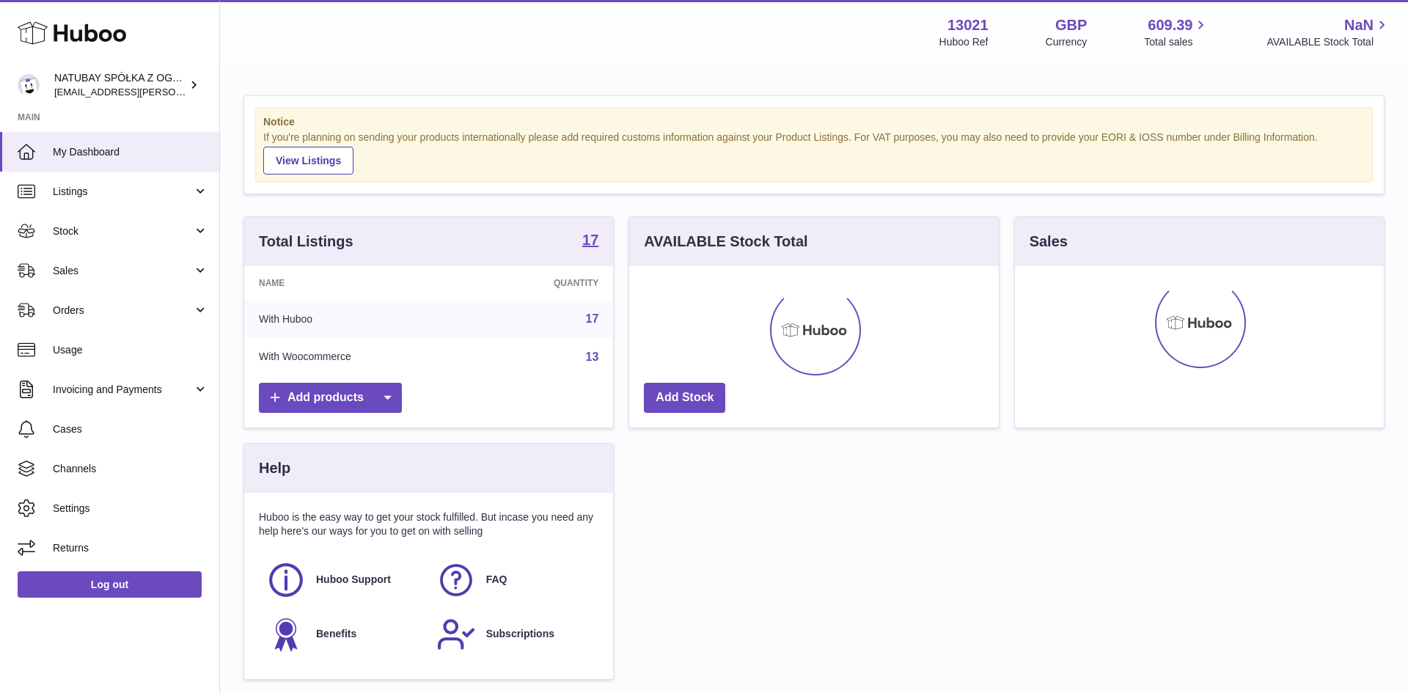 This screenshot has width=1408, height=693. Describe the element at coordinates (1177, 32) in the screenshot. I see `a: 609.39 Total sales` at that location.